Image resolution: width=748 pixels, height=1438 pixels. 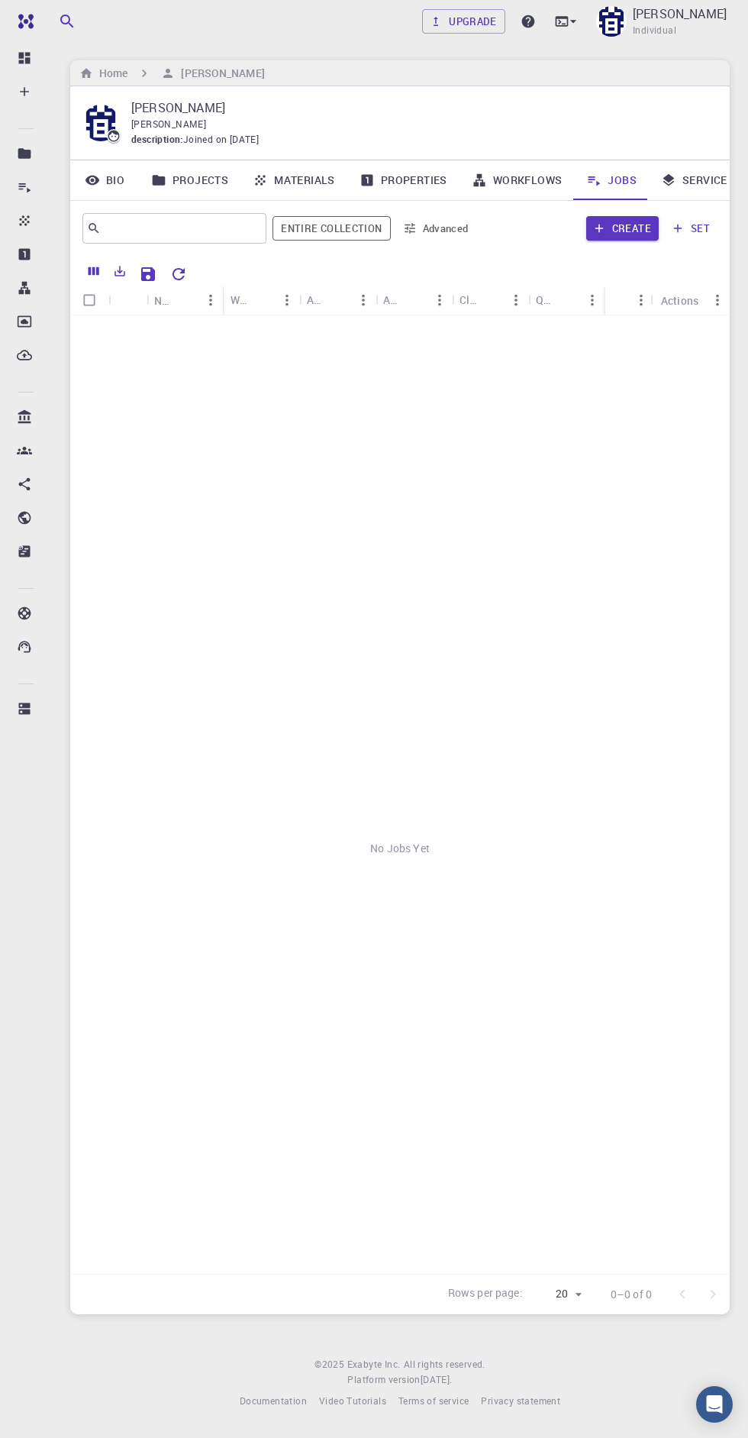 I want to click on a: Video Tutorials, so click(x=353, y=1401).